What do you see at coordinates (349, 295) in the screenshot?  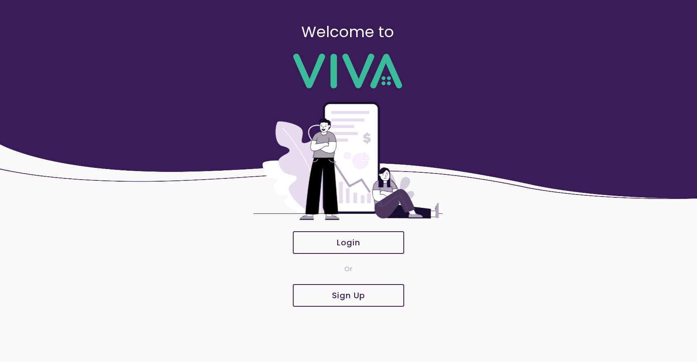 I see `a: Sign Up` at bounding box center [349, 295].